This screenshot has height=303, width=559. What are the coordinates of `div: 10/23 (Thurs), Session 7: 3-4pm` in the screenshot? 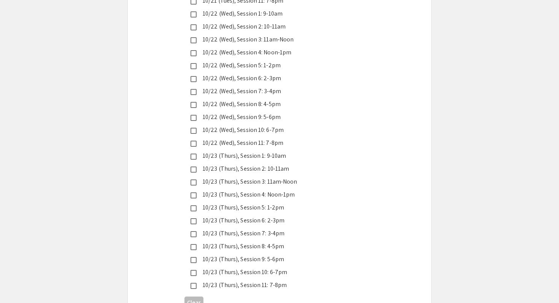 It's located at (277, 234).